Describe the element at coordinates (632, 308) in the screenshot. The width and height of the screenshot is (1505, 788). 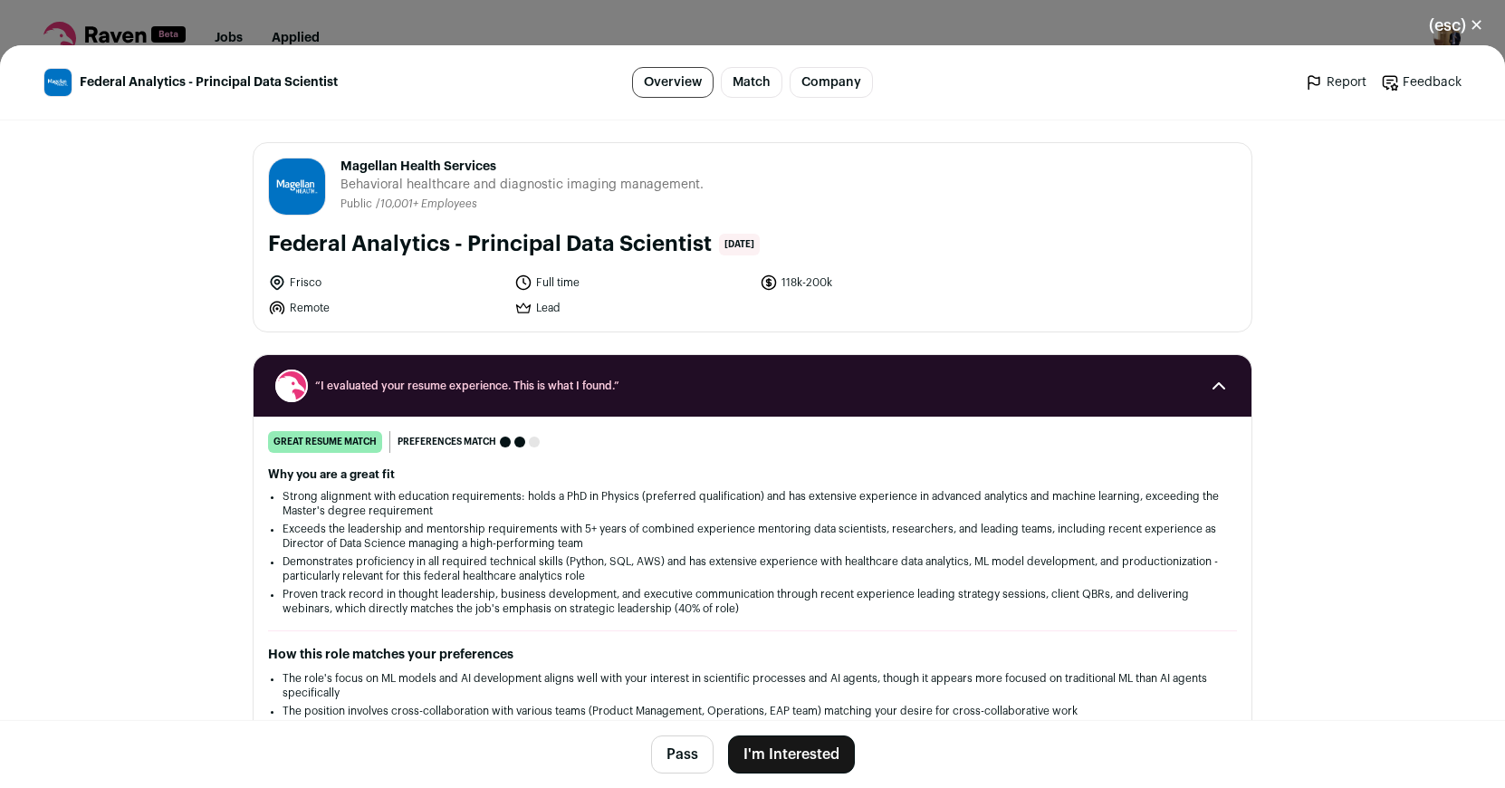
I see `li: Lead` at that location.